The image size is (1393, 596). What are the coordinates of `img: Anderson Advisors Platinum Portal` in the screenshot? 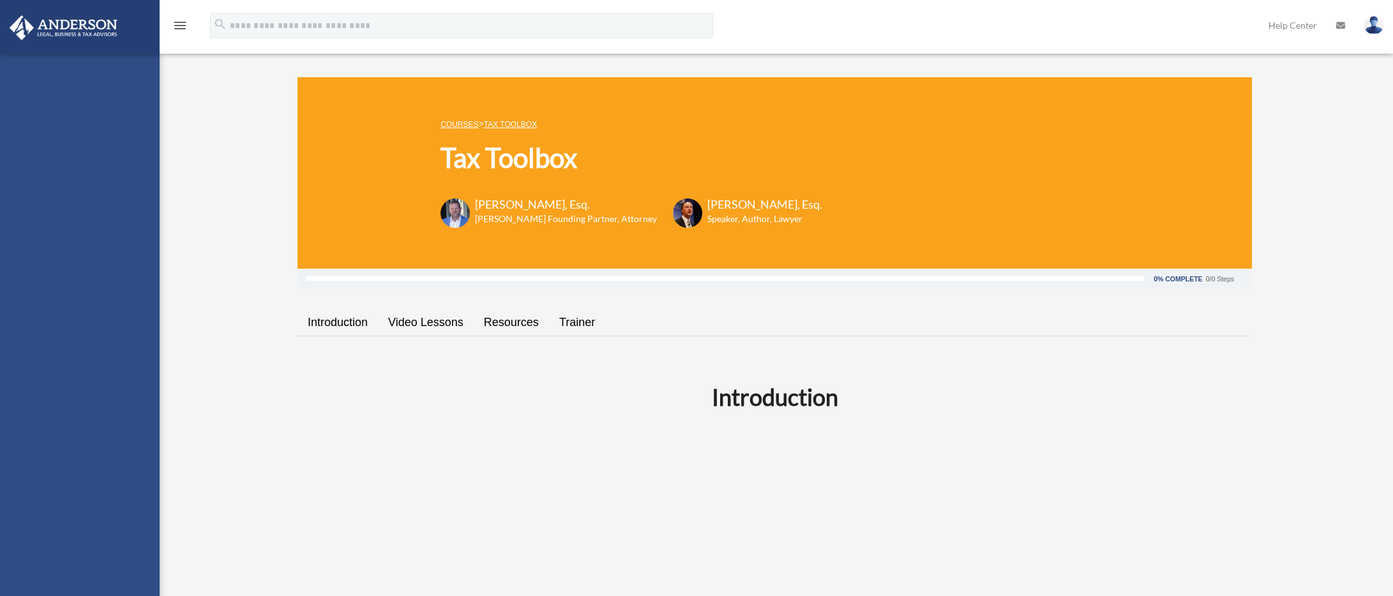 It's located at (63, 27).